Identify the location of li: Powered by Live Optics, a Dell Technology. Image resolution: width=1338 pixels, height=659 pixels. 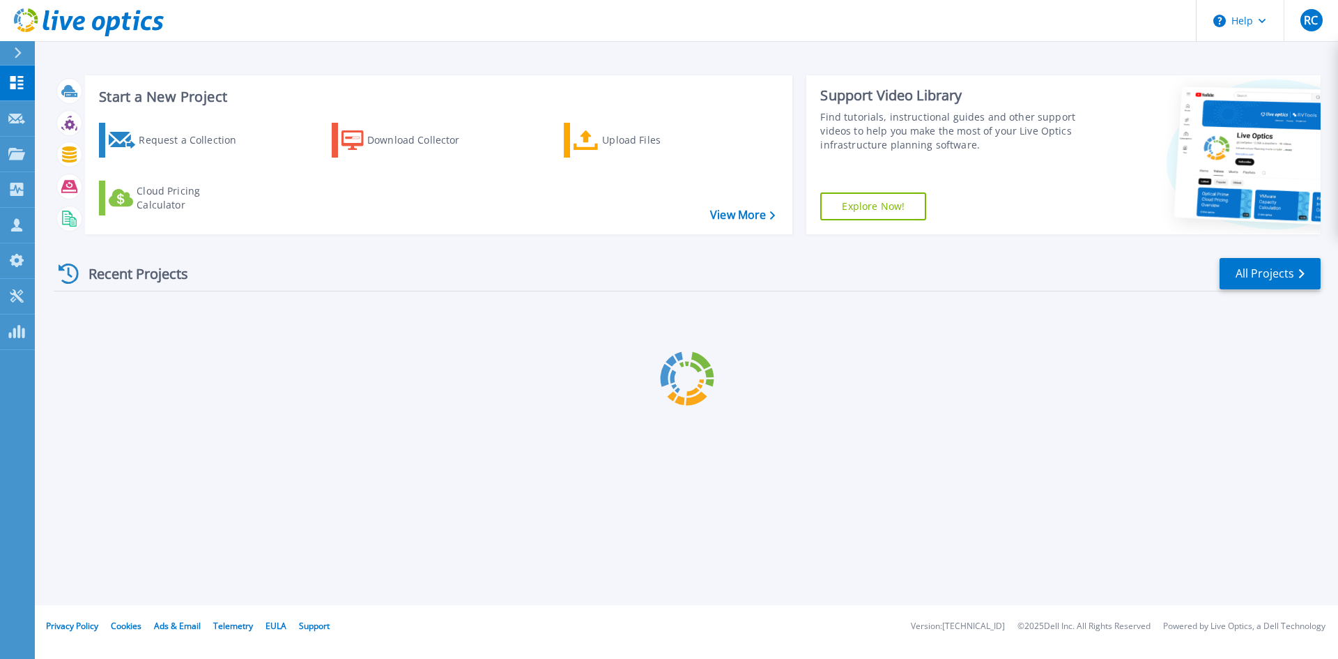
(1244, 626).